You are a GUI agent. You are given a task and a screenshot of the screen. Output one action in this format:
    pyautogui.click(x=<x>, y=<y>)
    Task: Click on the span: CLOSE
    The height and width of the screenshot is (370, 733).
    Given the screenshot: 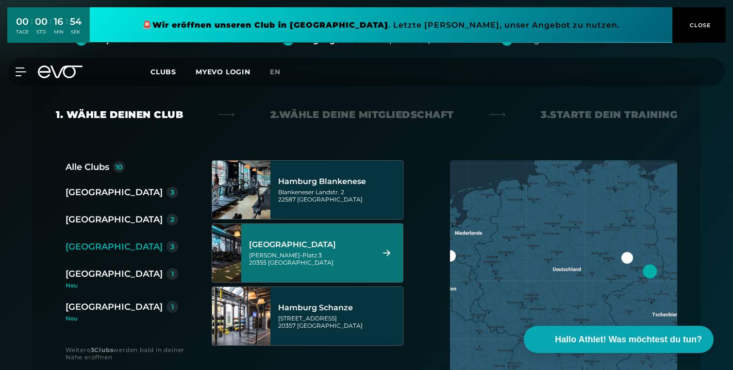 What is the action you would take?
    pyautogui.click(x=699, y=25)
    